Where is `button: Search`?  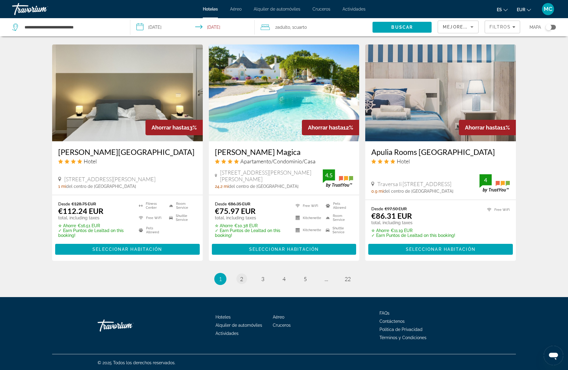 button: Search is located at coordinates (402, 27).